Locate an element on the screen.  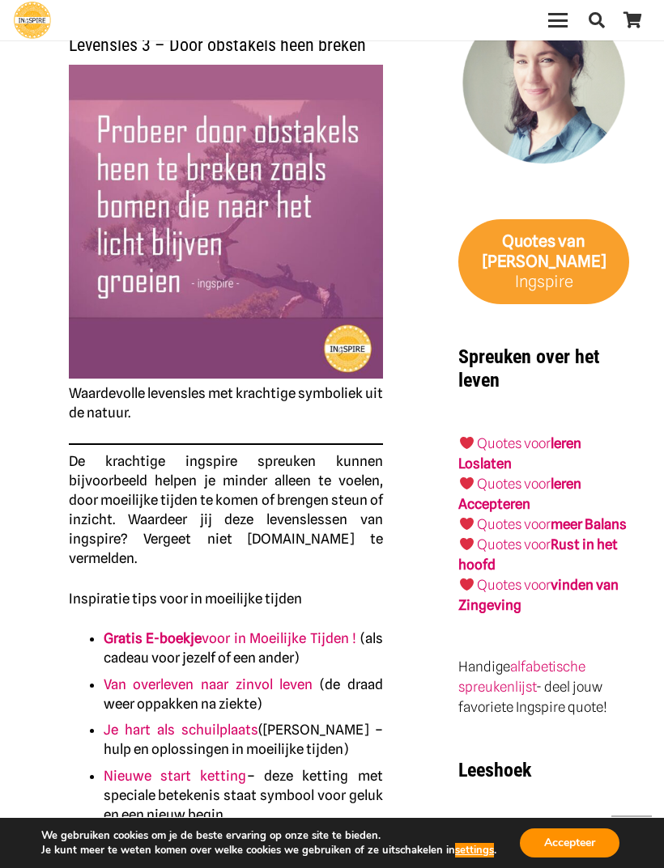
button: settings is located at coordinates (474, 850).